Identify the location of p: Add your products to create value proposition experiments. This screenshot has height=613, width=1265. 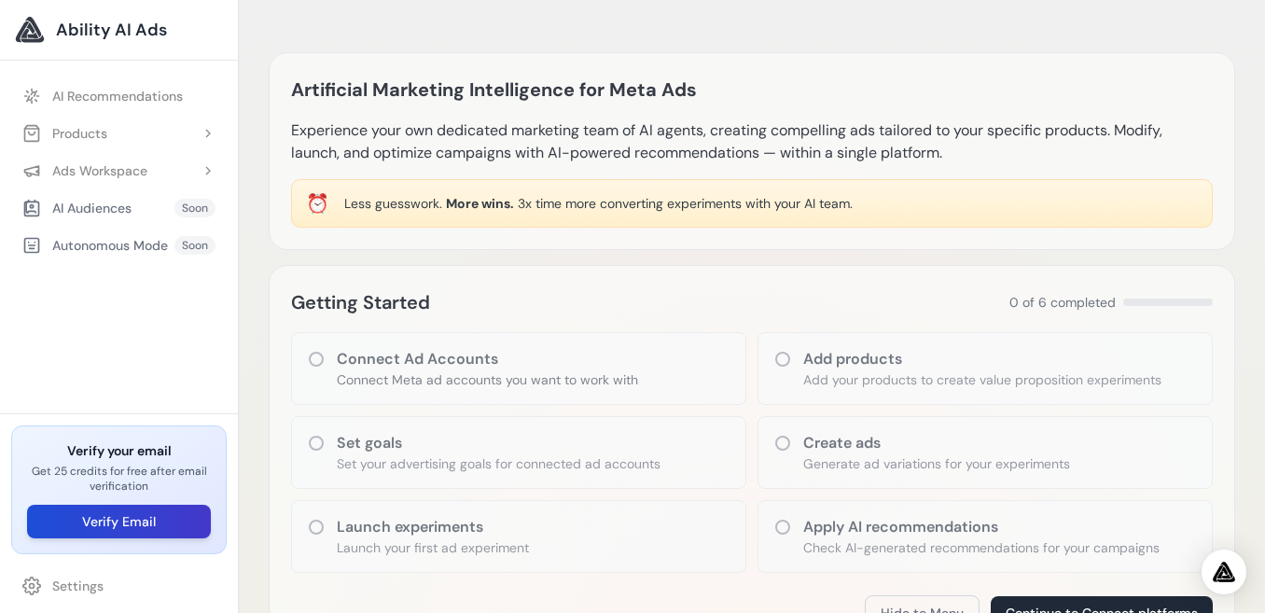
(982, 380).